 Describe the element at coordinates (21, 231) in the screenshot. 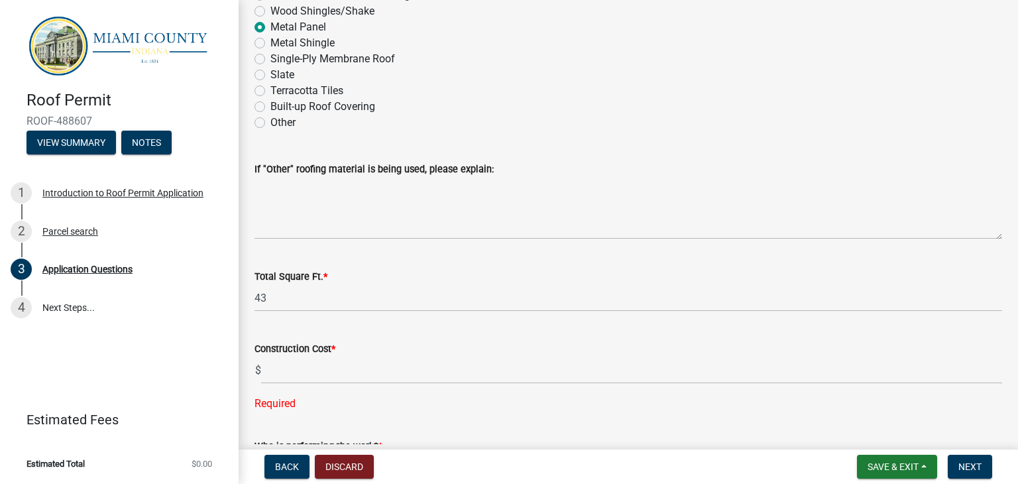

I see `div: 2` at that location.